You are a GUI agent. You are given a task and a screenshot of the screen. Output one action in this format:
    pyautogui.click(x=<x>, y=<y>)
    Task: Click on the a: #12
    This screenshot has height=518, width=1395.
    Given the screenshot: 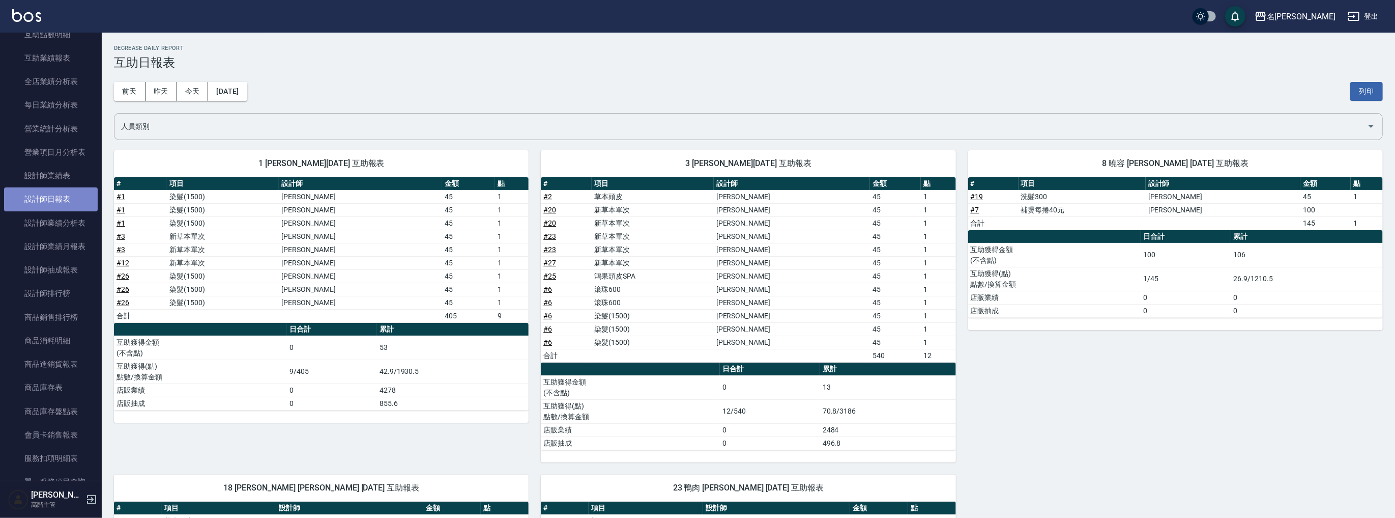 What is the action you would take?
    pyautogui.click(x=123, y=263)
    